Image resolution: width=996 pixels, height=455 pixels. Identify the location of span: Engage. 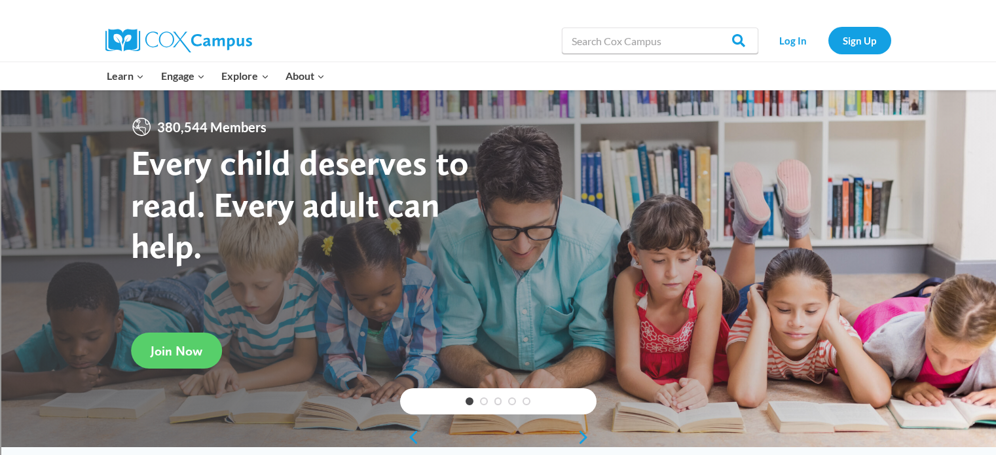
(183, 76).